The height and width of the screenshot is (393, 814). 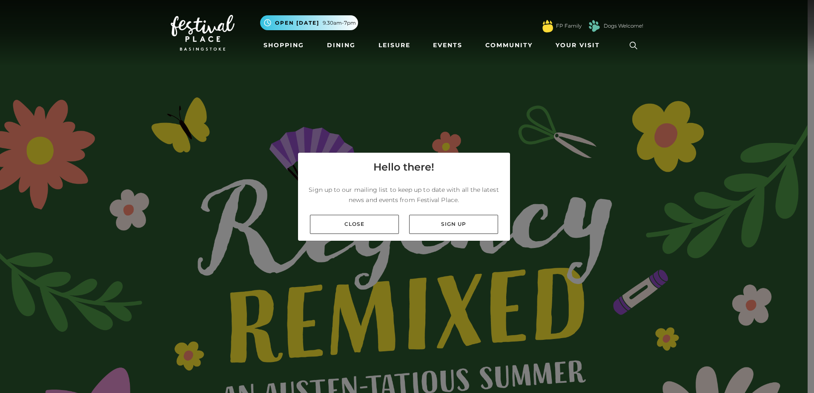 What do you see at coordinates (580, 45) in the screenshot?
I see `a: Your Visit` at bounding box center [580, 45].